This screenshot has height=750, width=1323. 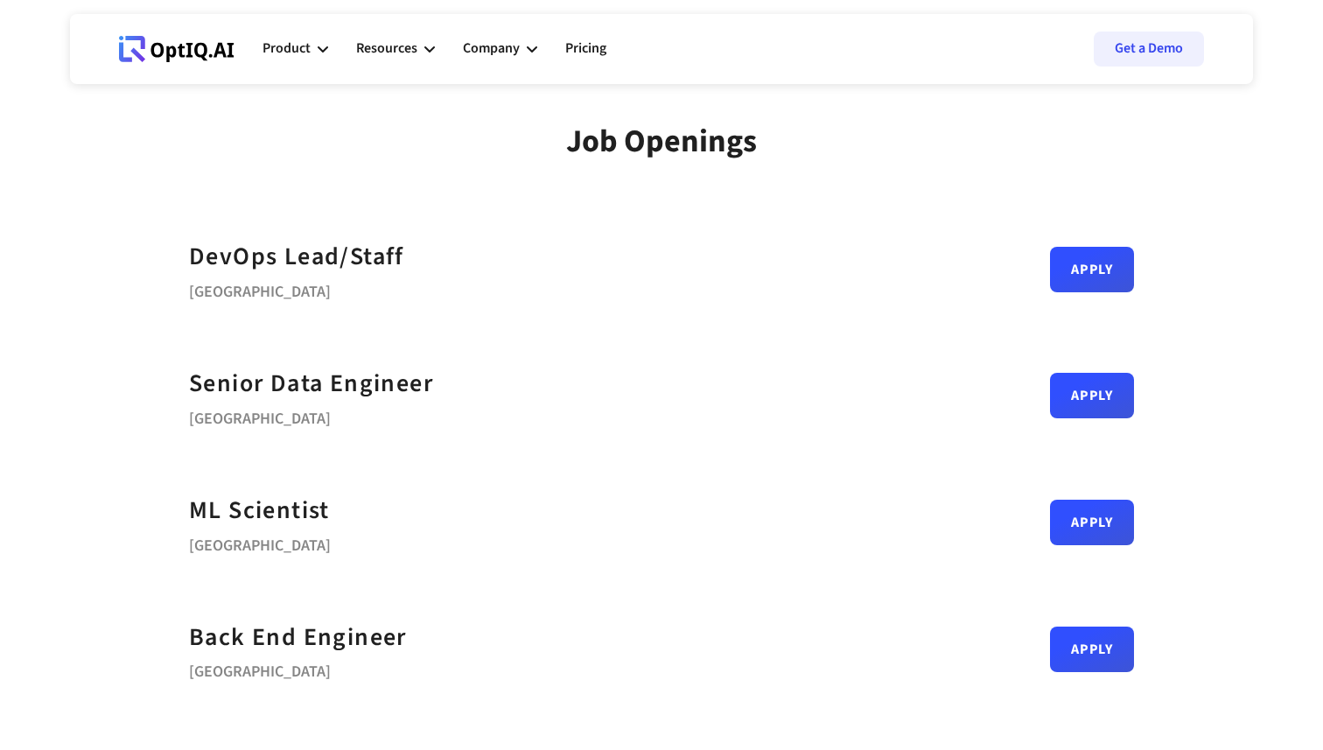 I want to click on div: ML Scientist, so click(x=259, y=510).